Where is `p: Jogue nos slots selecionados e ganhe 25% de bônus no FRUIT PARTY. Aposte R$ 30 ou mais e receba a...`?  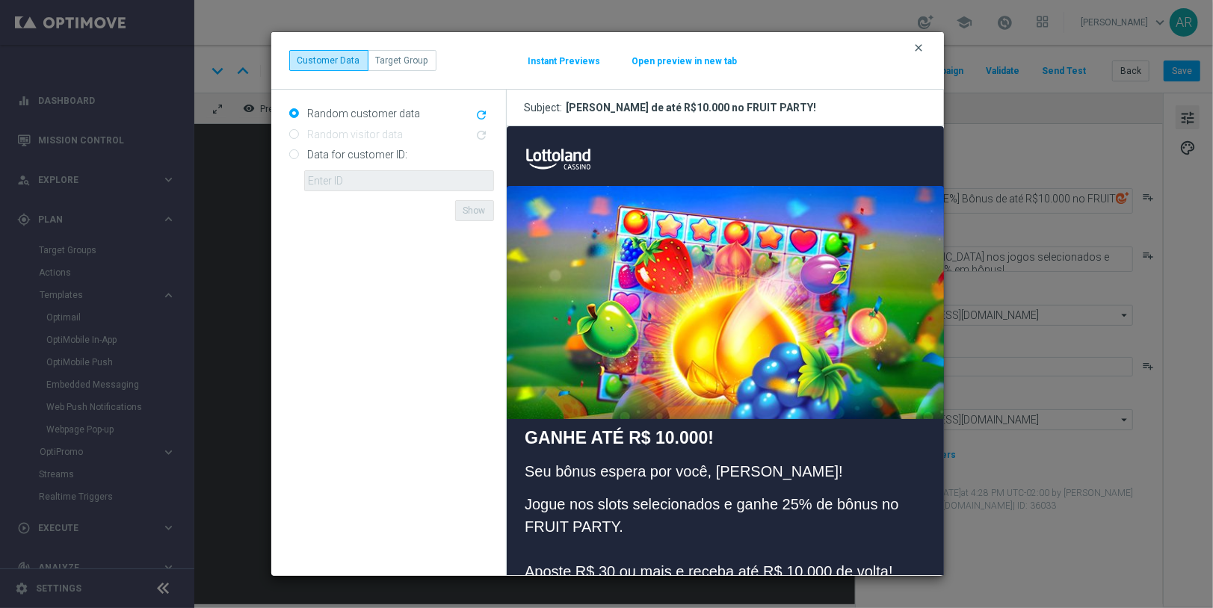
p: Jogue nos slots selecionados e ganhe 25% de bônus no FRUIT PARTY. Aposte R$ 30 ou mais e receba a... is located at coordinates (218, 412).